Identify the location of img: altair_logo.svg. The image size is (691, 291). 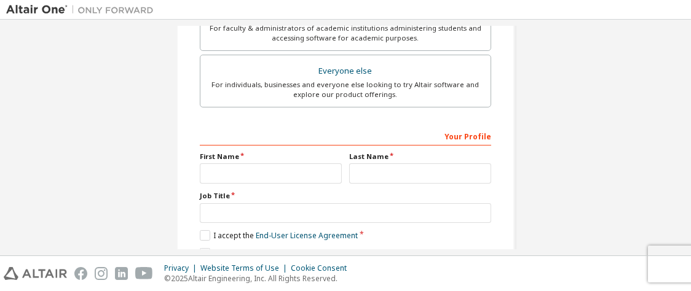
(35, 273).